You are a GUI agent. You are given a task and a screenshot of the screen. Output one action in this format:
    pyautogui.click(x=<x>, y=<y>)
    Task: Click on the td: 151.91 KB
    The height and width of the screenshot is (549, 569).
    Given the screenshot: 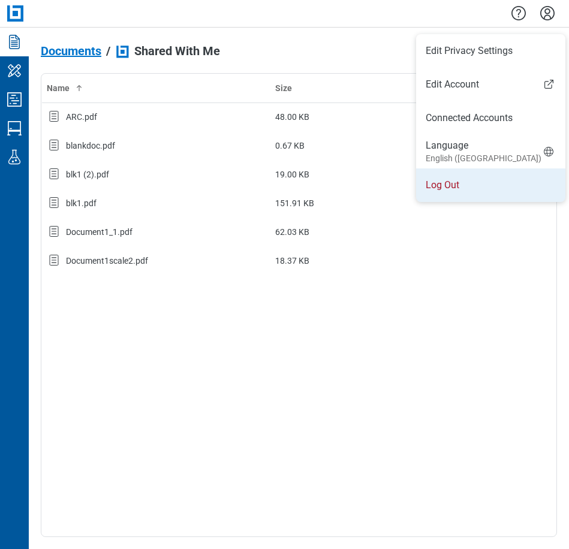 What is the action you would take?
    pyautogui.click(x=384, y=203)
    